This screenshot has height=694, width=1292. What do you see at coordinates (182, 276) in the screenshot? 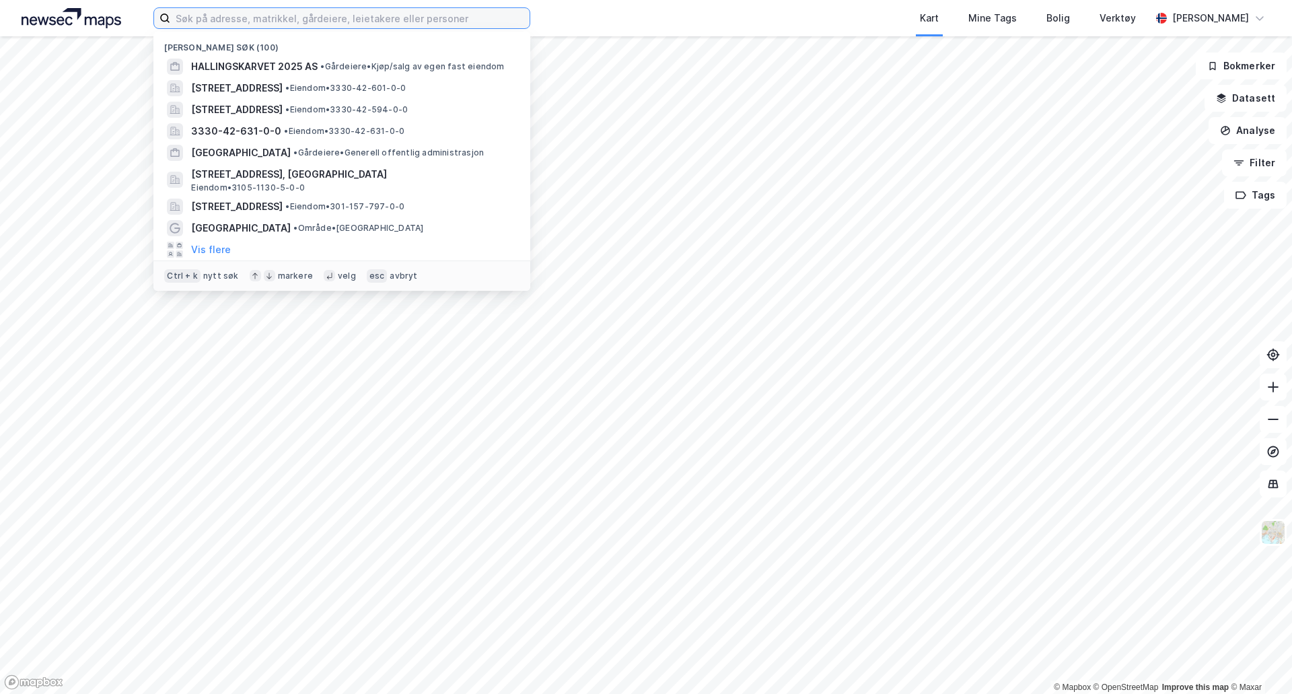
I see `div: Ctrl + k` at bounding box center [182, 276].